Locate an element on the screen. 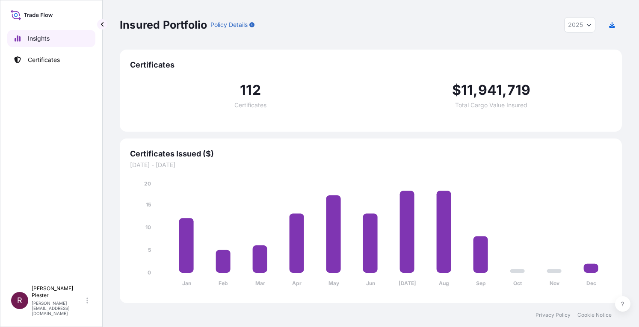  span: 2025 is located at coordinates (575, 25).